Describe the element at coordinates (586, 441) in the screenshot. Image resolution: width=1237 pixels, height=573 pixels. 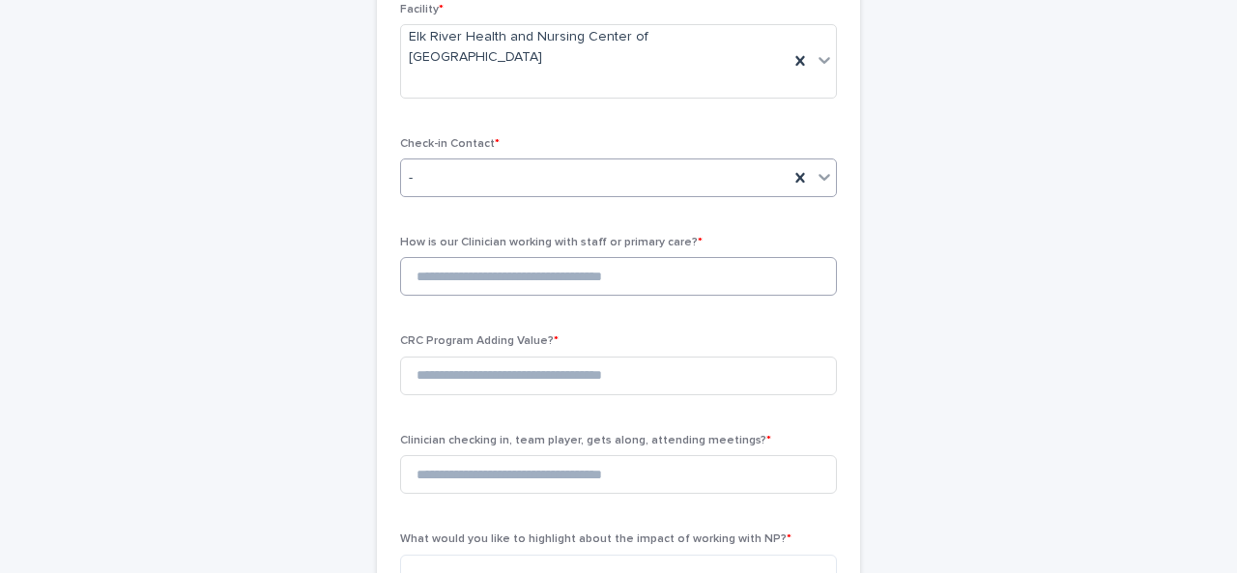
I see `span: Clinician checking in, team player, gets along, attending meetings?` at that location.